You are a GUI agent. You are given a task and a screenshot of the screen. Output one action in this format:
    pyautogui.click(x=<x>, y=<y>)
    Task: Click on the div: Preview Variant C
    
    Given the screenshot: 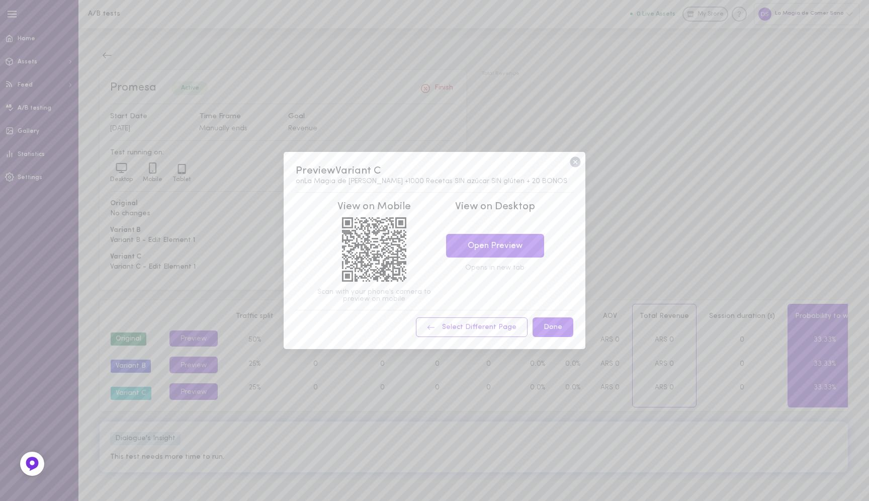 What is the action you would take?
    pyautogui.click(x=434, y=171)
    